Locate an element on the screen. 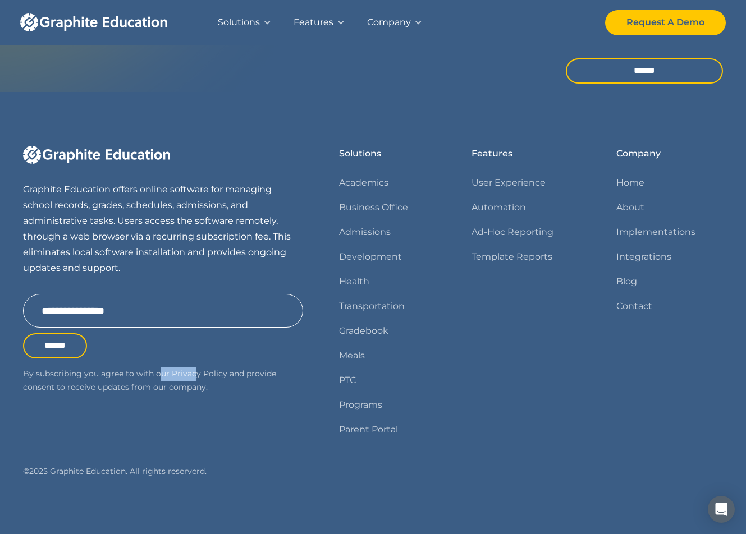 The height and width of the screenshot is (534, 746). a: Integrations is located at coordinates (644, 257).